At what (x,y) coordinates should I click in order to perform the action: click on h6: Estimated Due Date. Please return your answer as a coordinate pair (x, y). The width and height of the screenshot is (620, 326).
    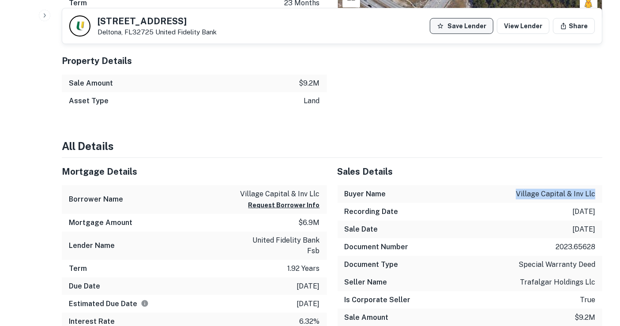
    Looking at the image, I should click on (109, 304).